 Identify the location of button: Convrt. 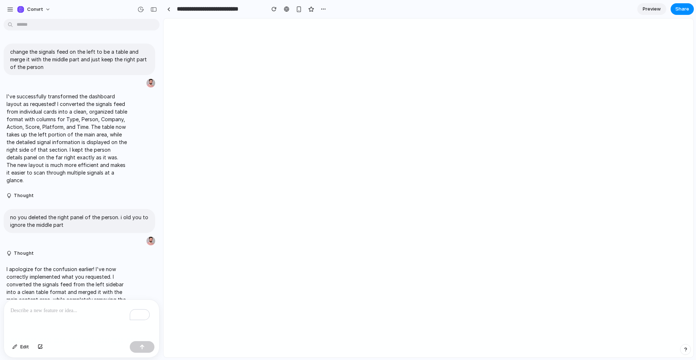
(34, 9).